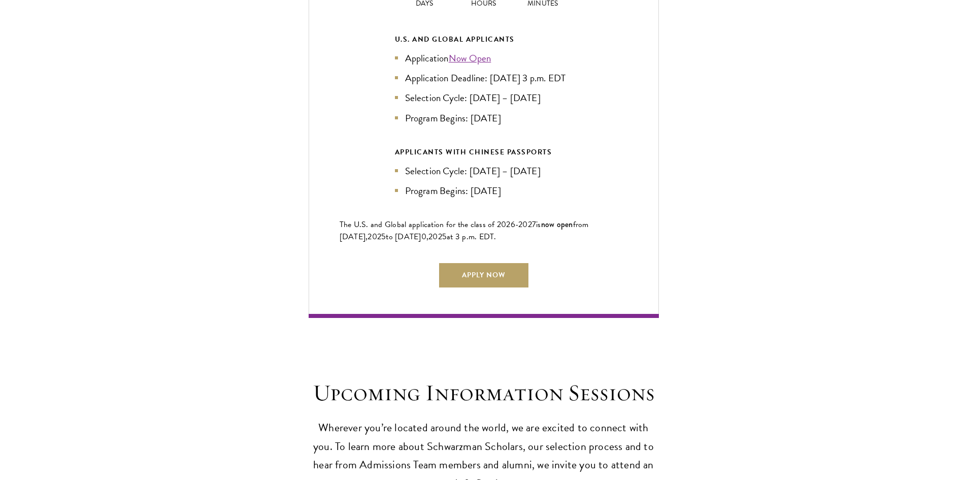 The image size is (967, 480). Describe the element at coordinates (484, 58) in the screenshot. I see `li: Application` at that location.